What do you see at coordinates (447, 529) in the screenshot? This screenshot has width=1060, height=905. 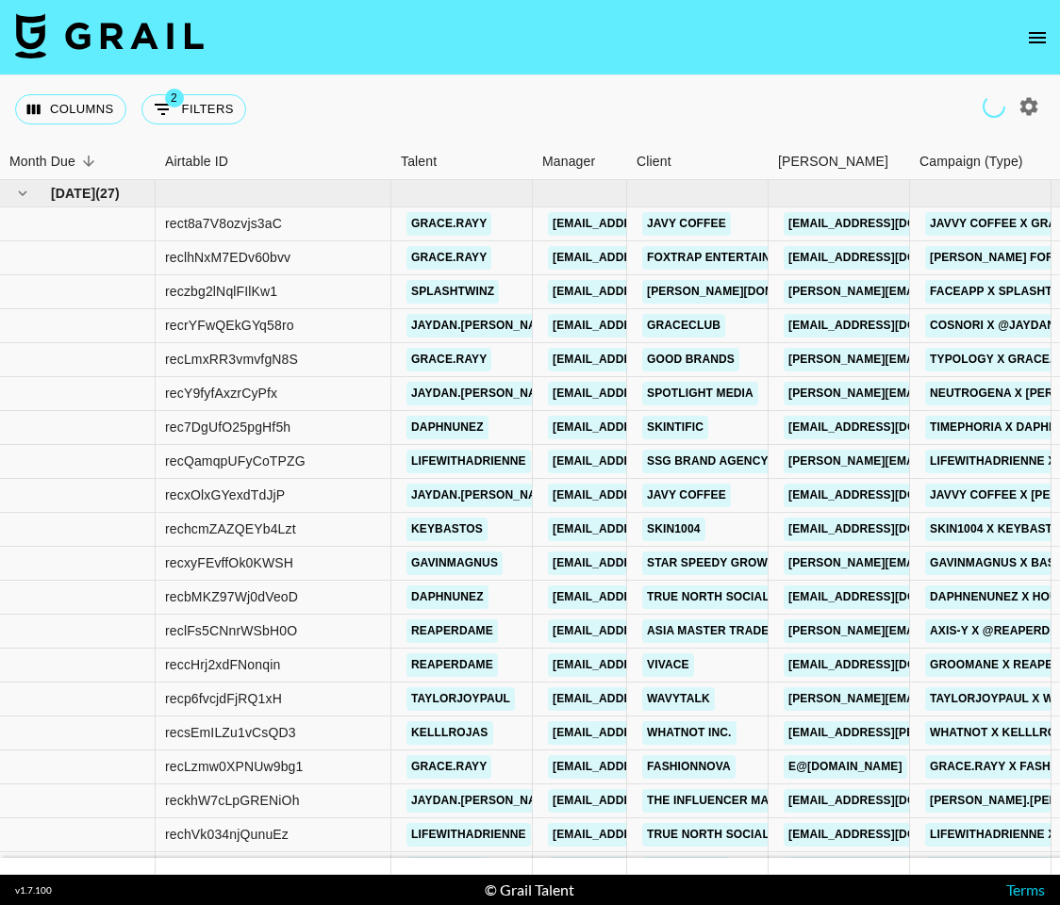 I see `a: keybastos` at bounding box center [447, 529].